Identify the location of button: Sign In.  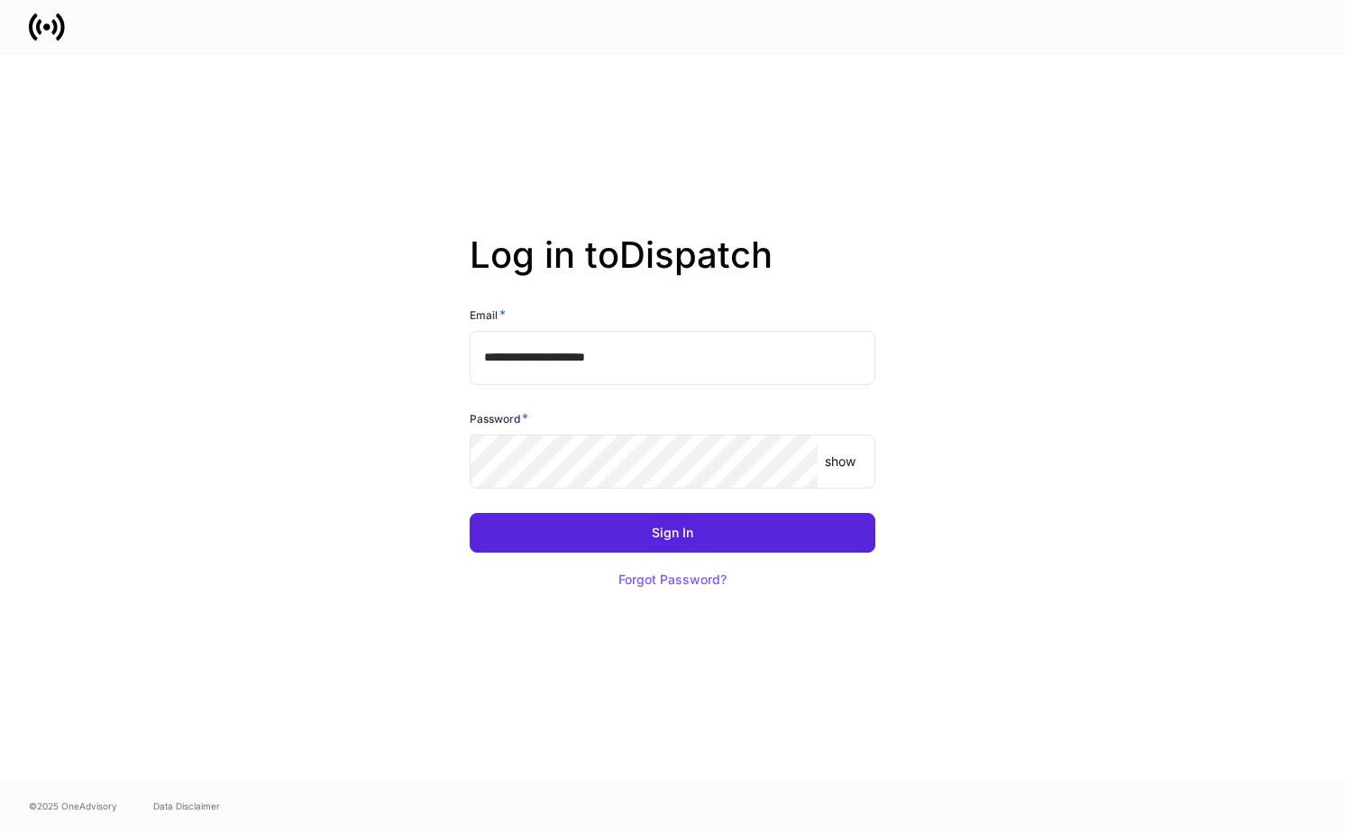
(672, 533).